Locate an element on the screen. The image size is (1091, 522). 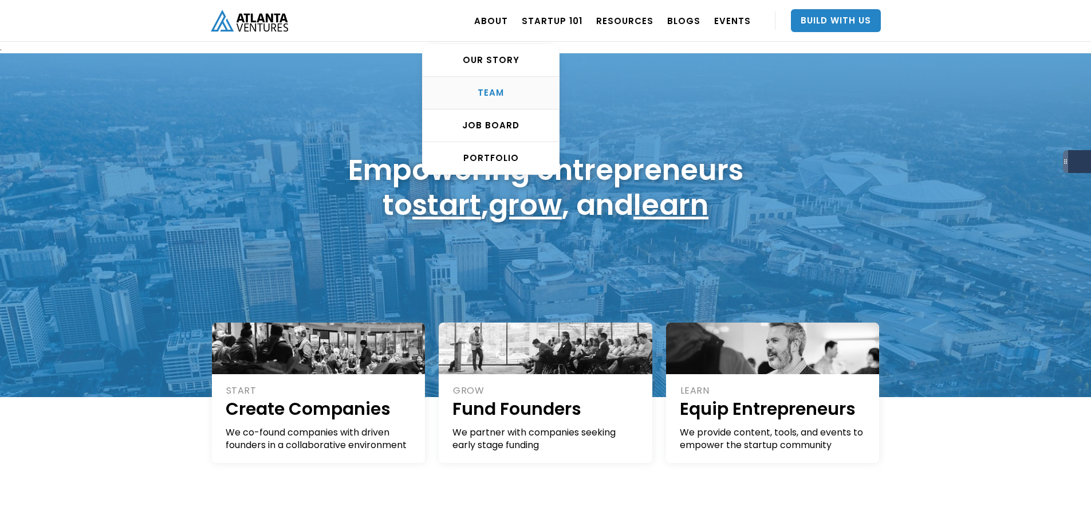
h1: Empowering entrepreneurs to , , and is located at coordinates (546, 187).